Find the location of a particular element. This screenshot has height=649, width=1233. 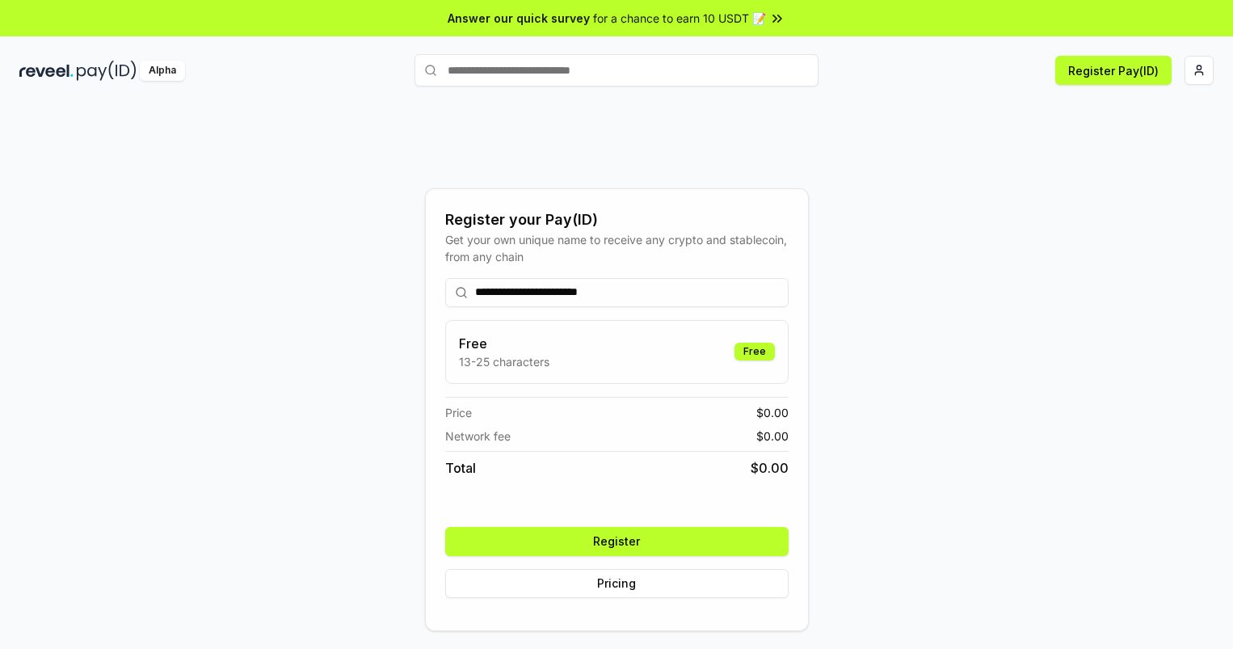

img: reveel_dark is located at coordinates (46, 70).